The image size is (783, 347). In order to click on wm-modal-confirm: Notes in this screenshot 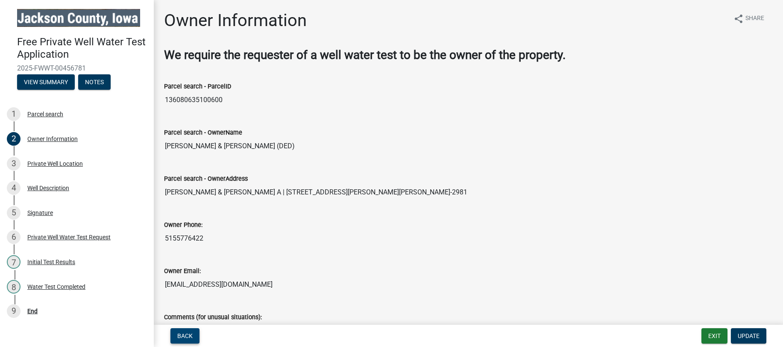, I will do `click(94, 82)`.